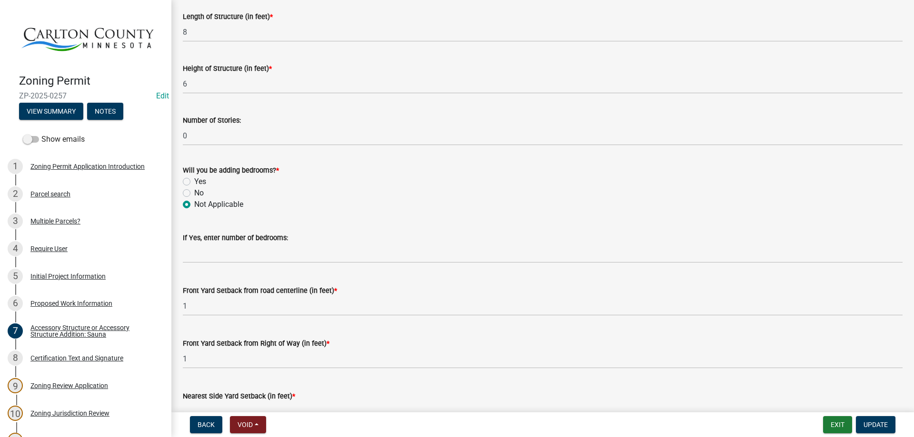  Describe the element at coordinates (86, 96) in the screenshot. I see `span: ZP-2025-0257` at that location.